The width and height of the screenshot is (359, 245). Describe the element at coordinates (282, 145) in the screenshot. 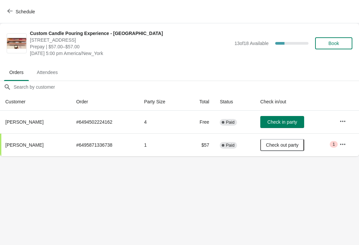

I see `span: Check out party` at that location.